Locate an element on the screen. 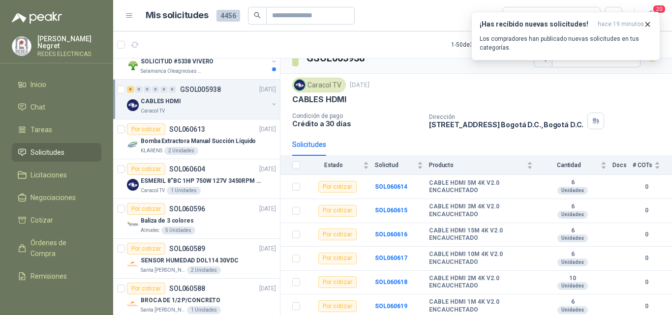 This screenshot has width=672, height=315. span: Tareas is located at coordinates (41, 130).